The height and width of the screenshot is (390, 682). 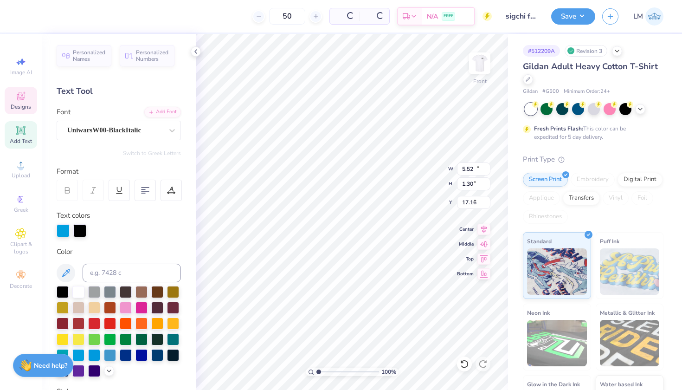 I want to click on input: e.g. 7428 c, so click(x=132, y=273).